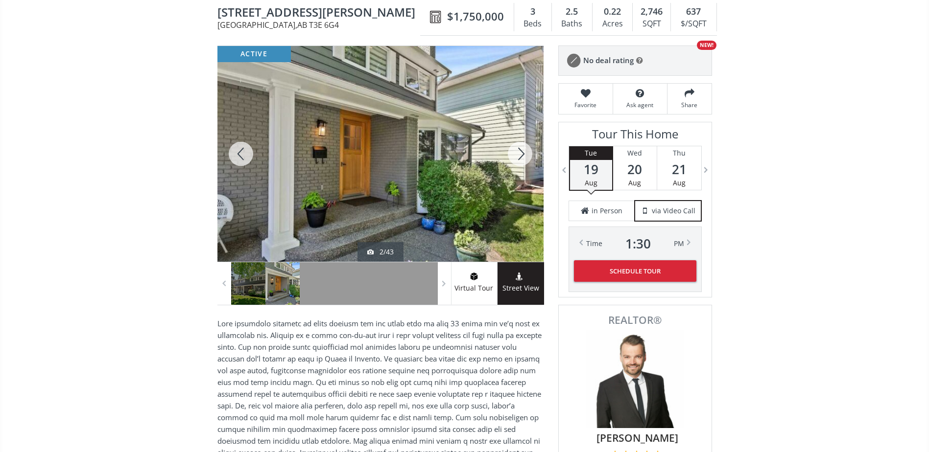 The image size is (929, 452). What do you see at coordinates (635, 320) in the screenshot?
I see `span: REALTOR®` at bounding box center [635, 320].